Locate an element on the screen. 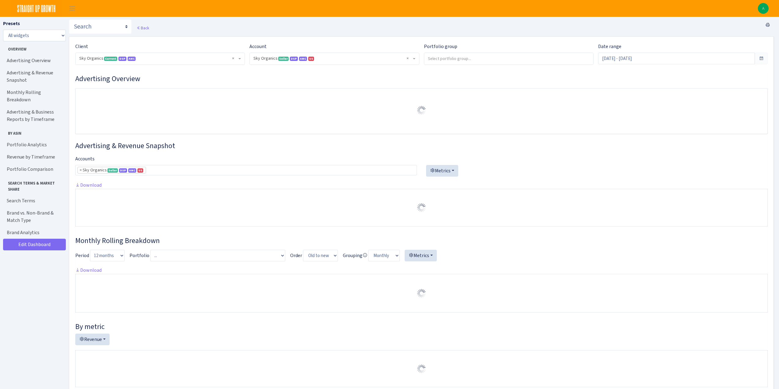 This screenshot has width=779, height=389. a: Advertising Overview is located at coordinates (34, 61).